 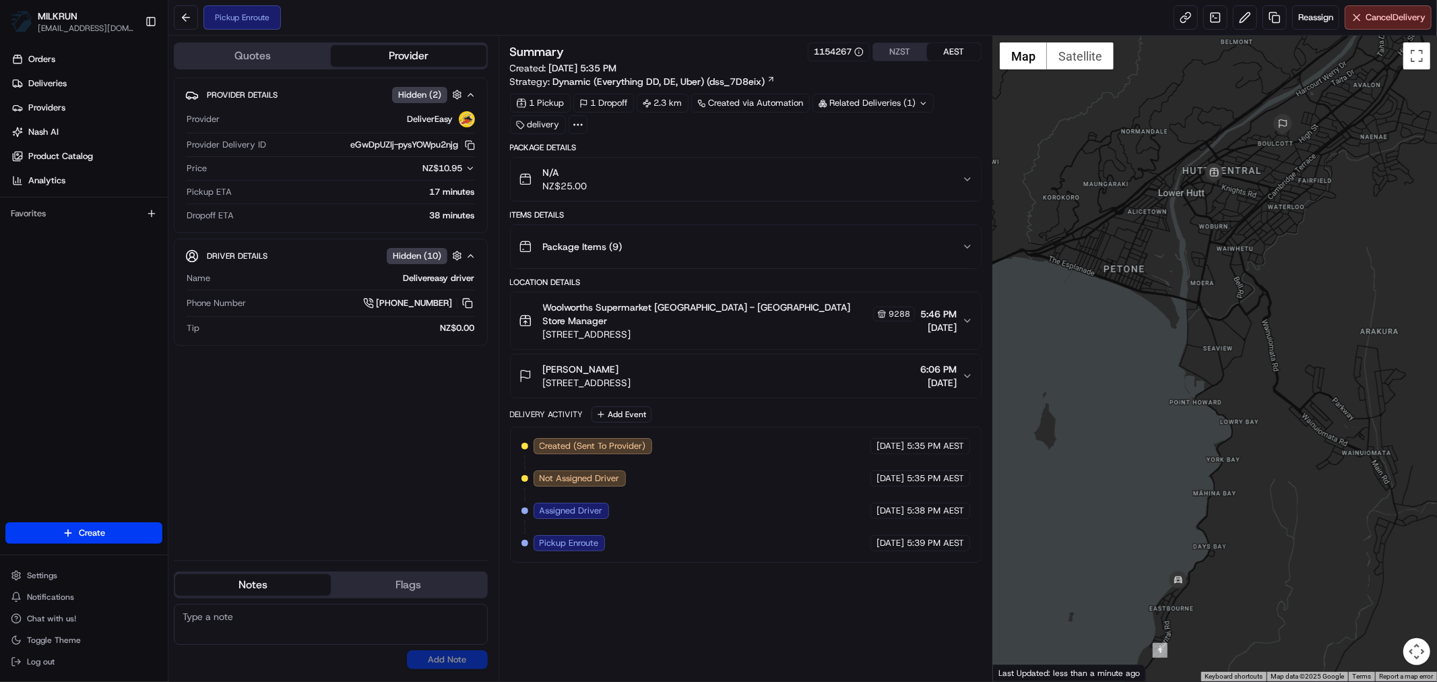 What do you see at coordinates (42, 59) in the screenshot?
I see `span: Orders` at bounding box center [42, 59].